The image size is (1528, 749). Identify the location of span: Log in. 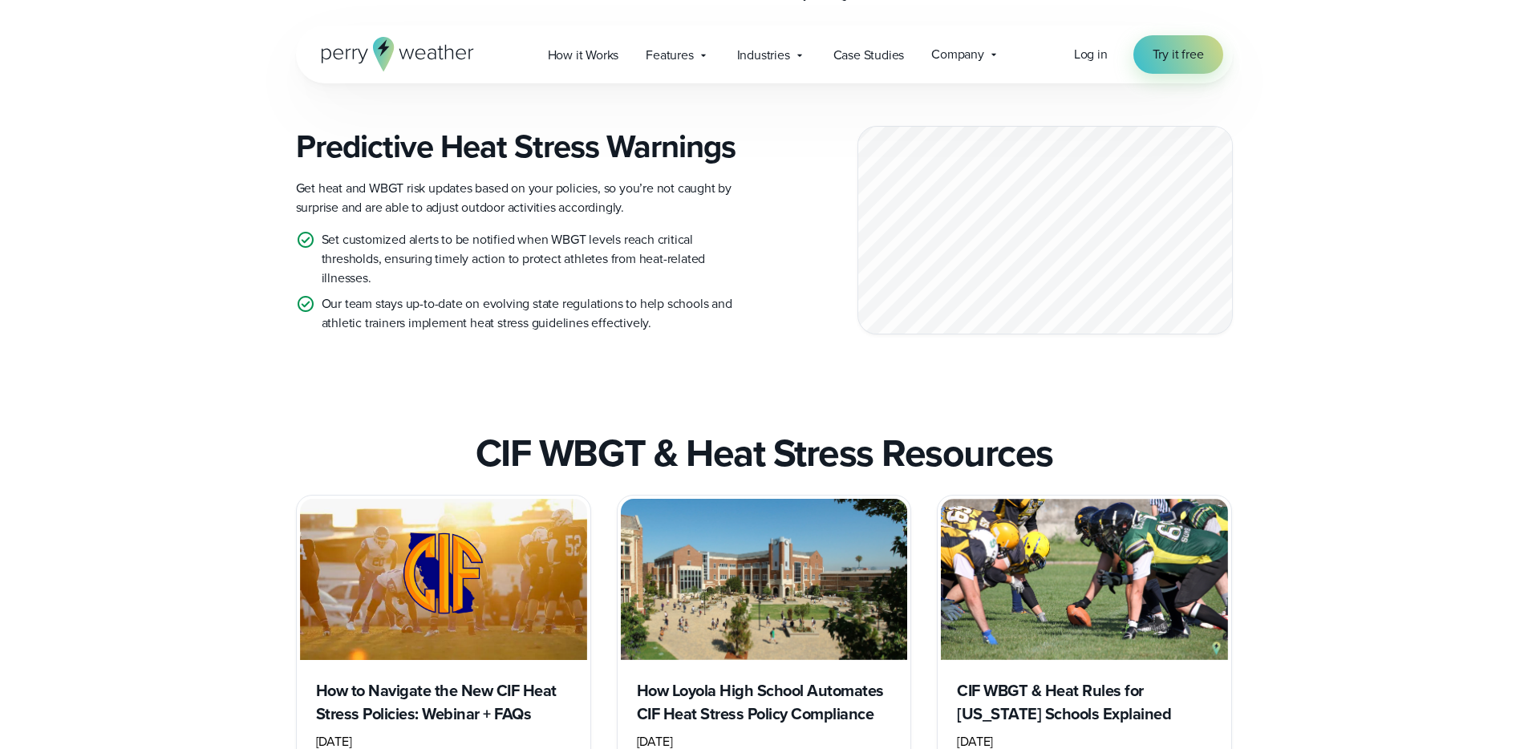
(1091, 54).